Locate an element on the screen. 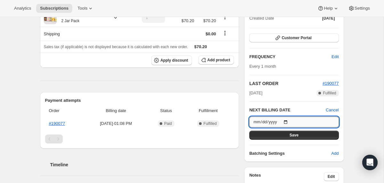 Image resolution: width=384 pixels, height=183 pixels. button: Save is located at coordinates (294, 135).